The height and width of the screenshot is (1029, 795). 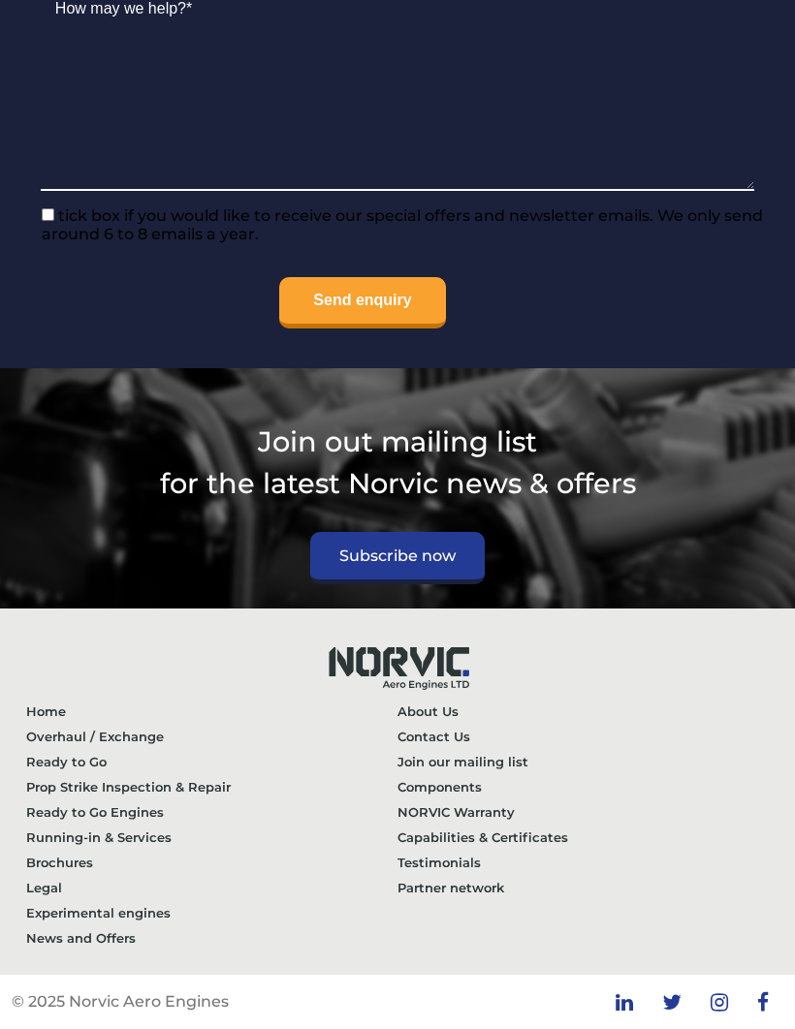 I want to click on input: Send enquiry, so click(x=361, y=302).